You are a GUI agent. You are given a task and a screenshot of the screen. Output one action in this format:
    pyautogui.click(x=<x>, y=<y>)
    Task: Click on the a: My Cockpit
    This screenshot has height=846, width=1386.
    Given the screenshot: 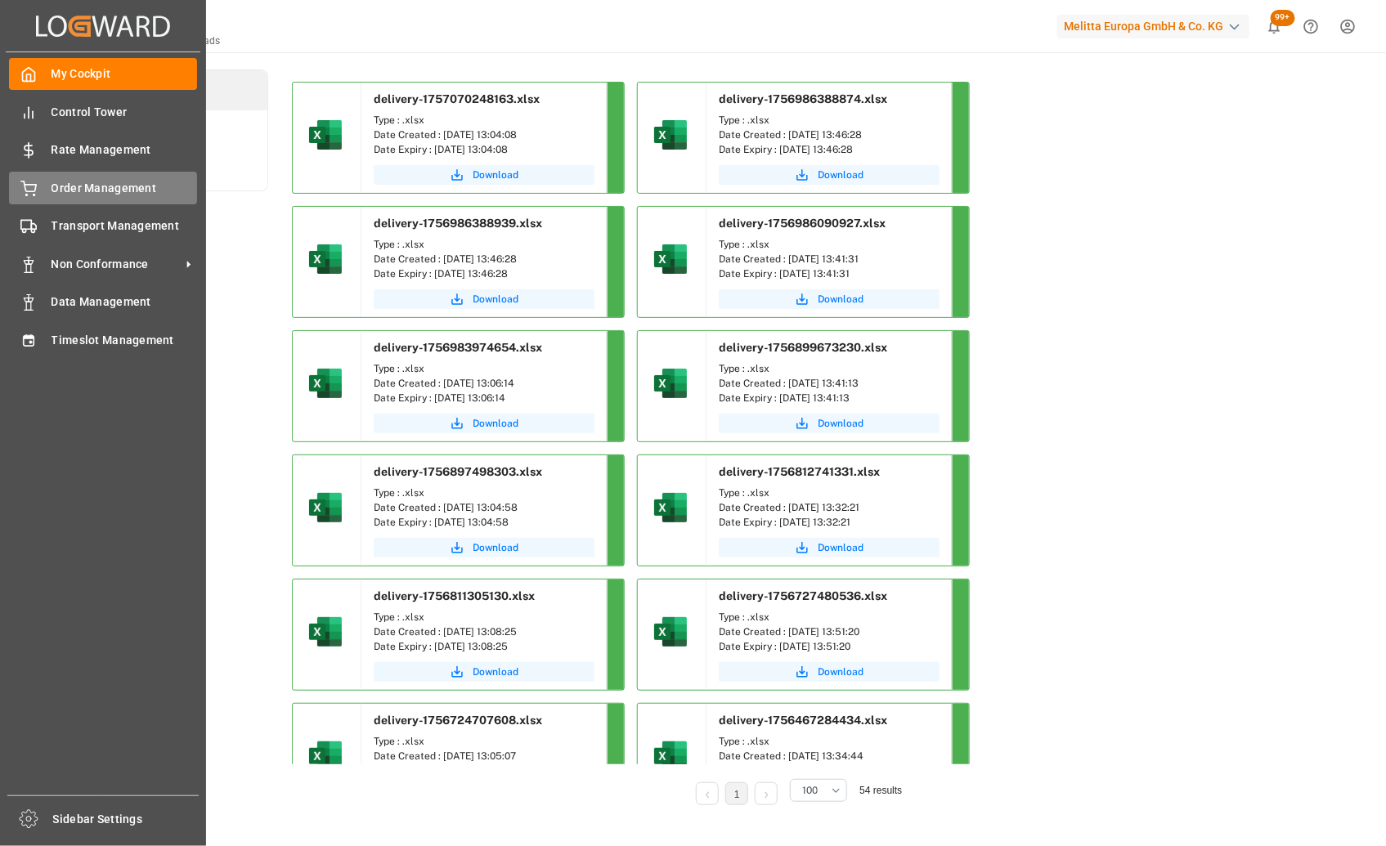 What is the action you would take?
    pyautogui.click(x=103, y=74)
    